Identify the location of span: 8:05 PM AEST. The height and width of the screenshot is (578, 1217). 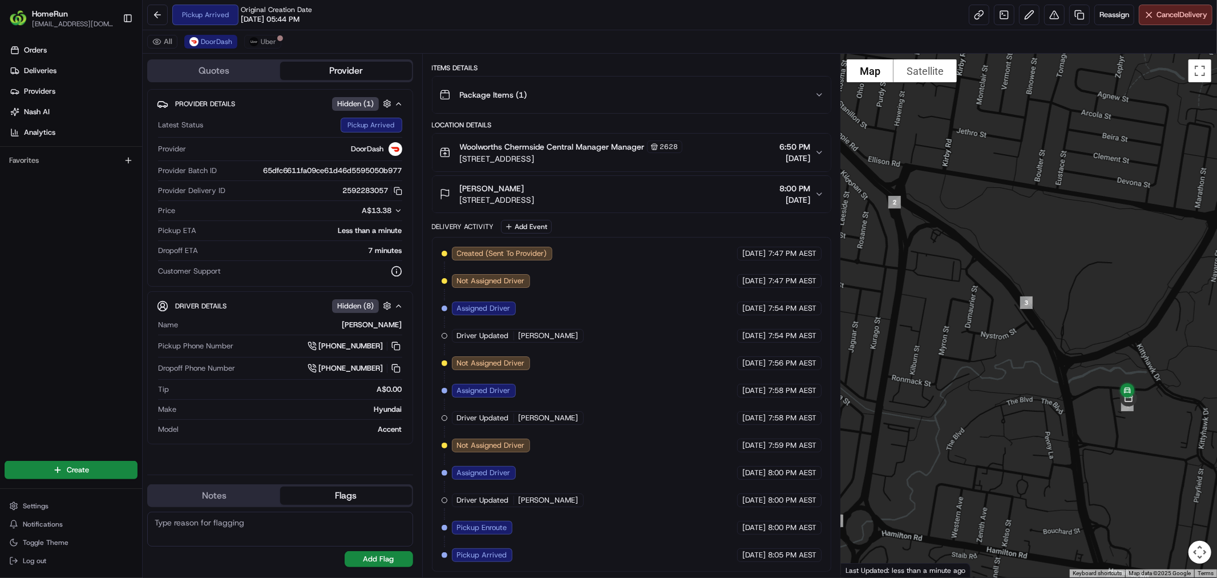
(792, 555).